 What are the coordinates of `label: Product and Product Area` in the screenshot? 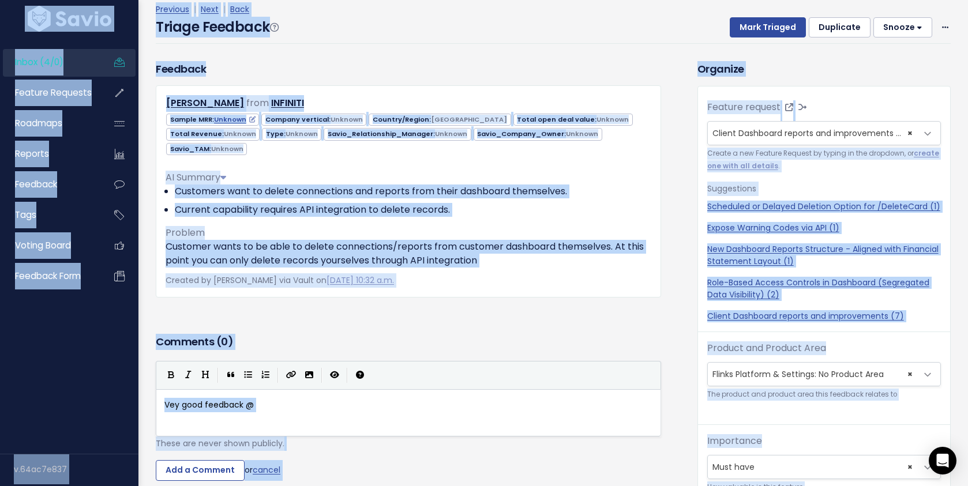 It's located at (766, 348).